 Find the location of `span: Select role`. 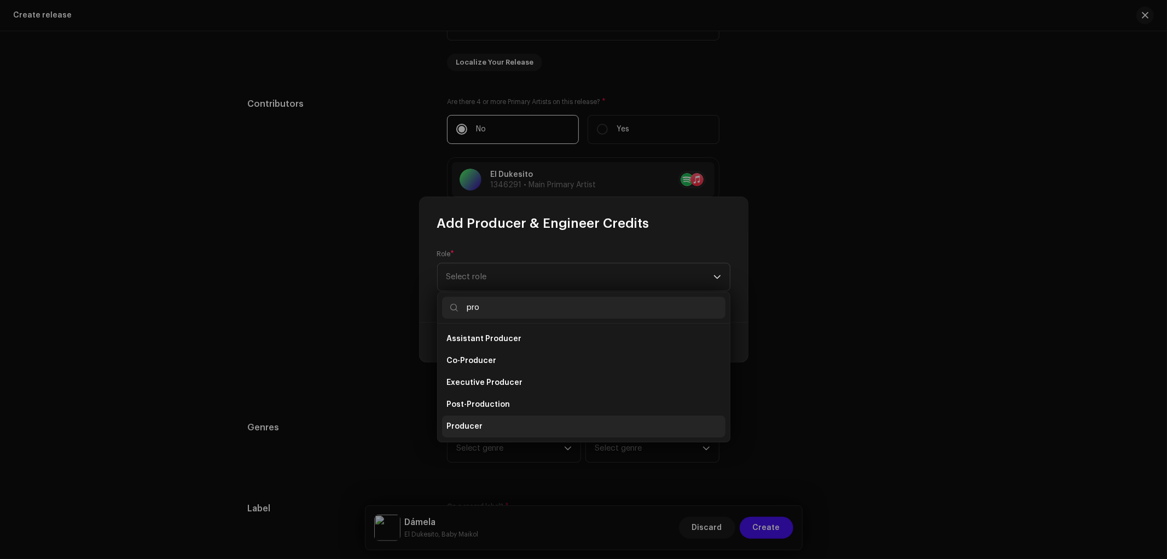

span: Select role is located at coordinates (580, 277).